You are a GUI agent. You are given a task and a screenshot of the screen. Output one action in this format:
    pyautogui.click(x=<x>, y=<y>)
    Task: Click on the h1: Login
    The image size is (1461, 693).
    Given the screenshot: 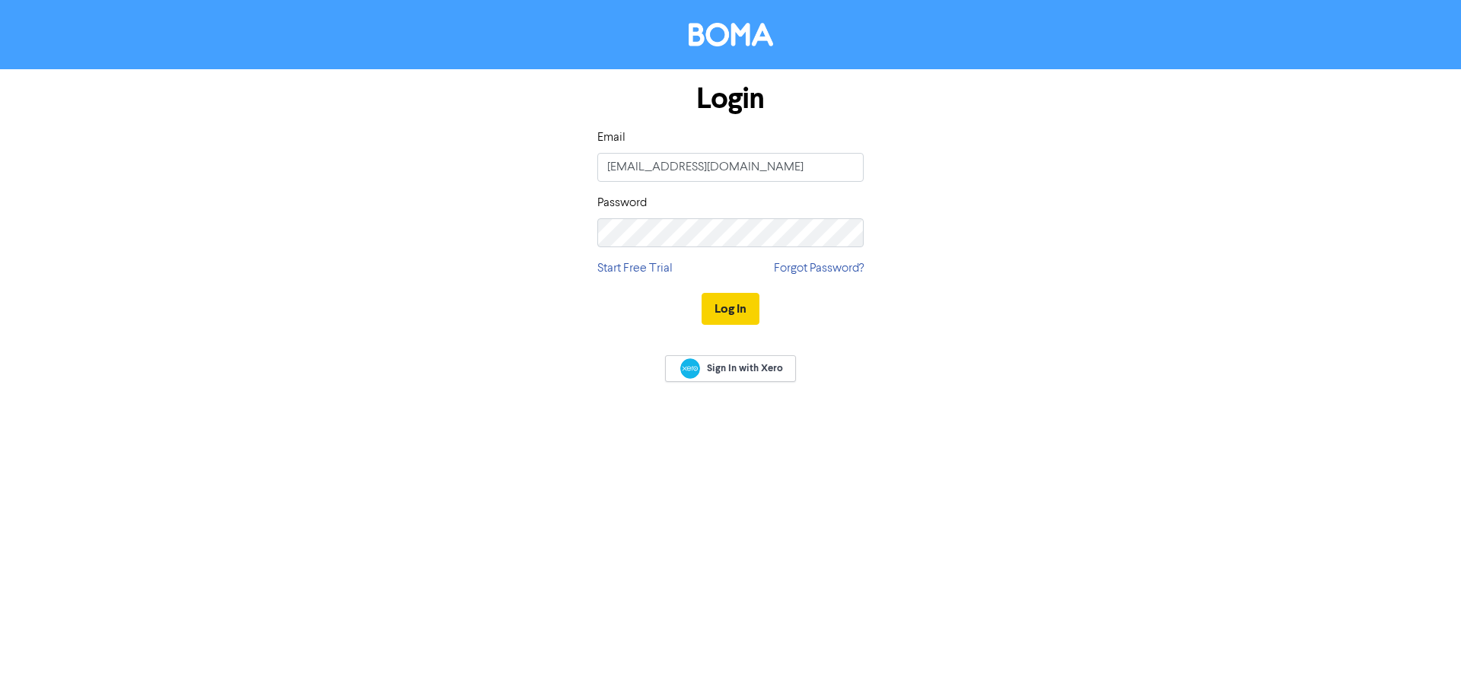 What is the action you would take?
    pyautogui.click(x=731, y=99)
    